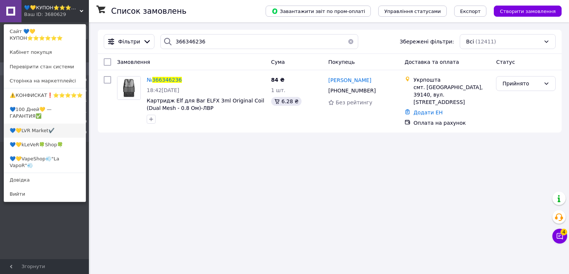 The image size is (569, 274). I want to click on div: Прийнято, so click(521, 83).